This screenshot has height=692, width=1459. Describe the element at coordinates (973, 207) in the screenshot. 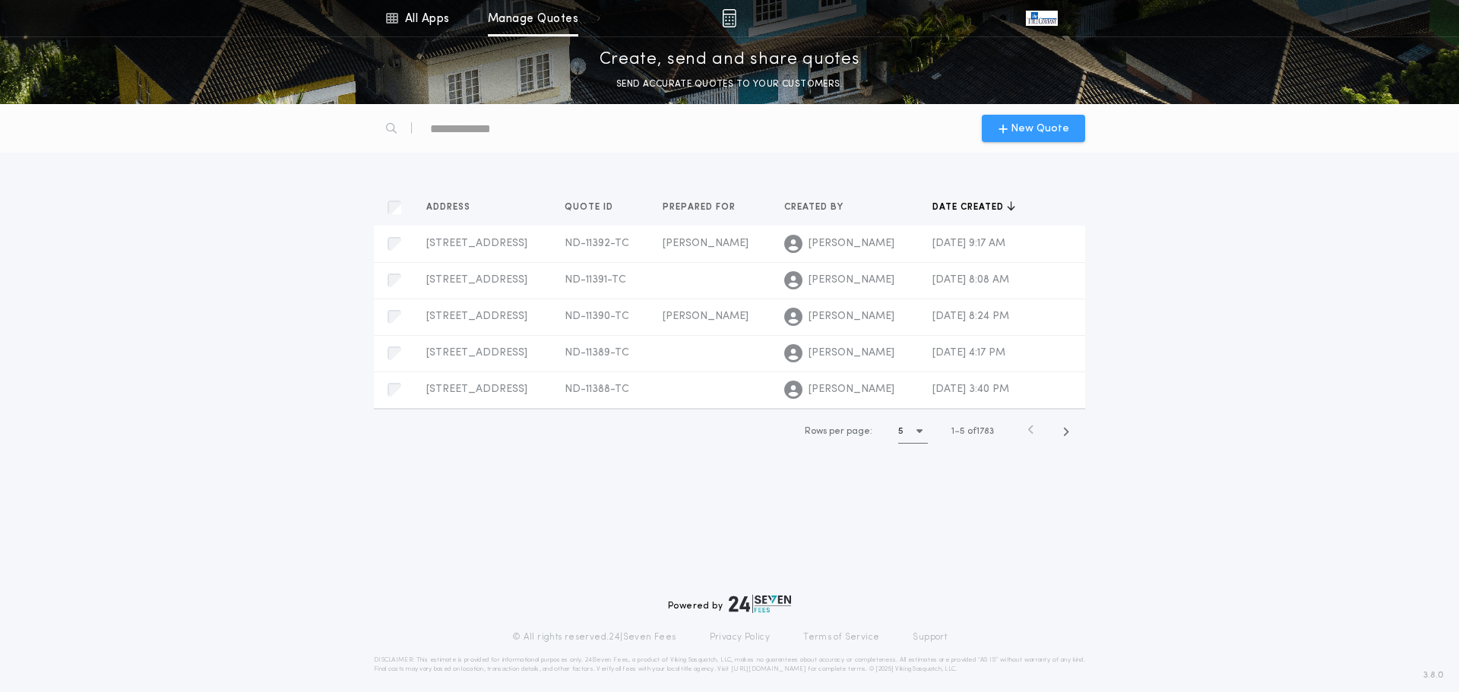

I see `button: Date created` at that location.